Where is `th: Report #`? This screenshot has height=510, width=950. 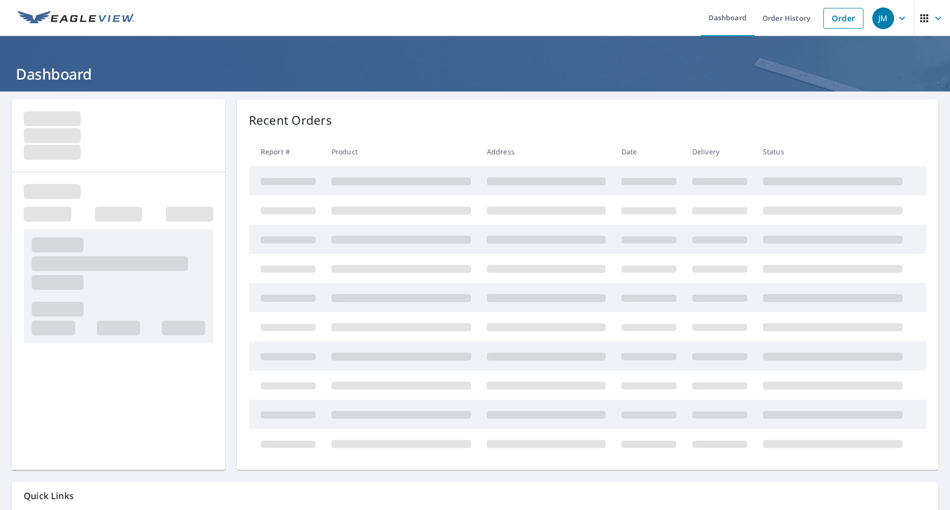 th: Report # is located at coordinates (286, 151).